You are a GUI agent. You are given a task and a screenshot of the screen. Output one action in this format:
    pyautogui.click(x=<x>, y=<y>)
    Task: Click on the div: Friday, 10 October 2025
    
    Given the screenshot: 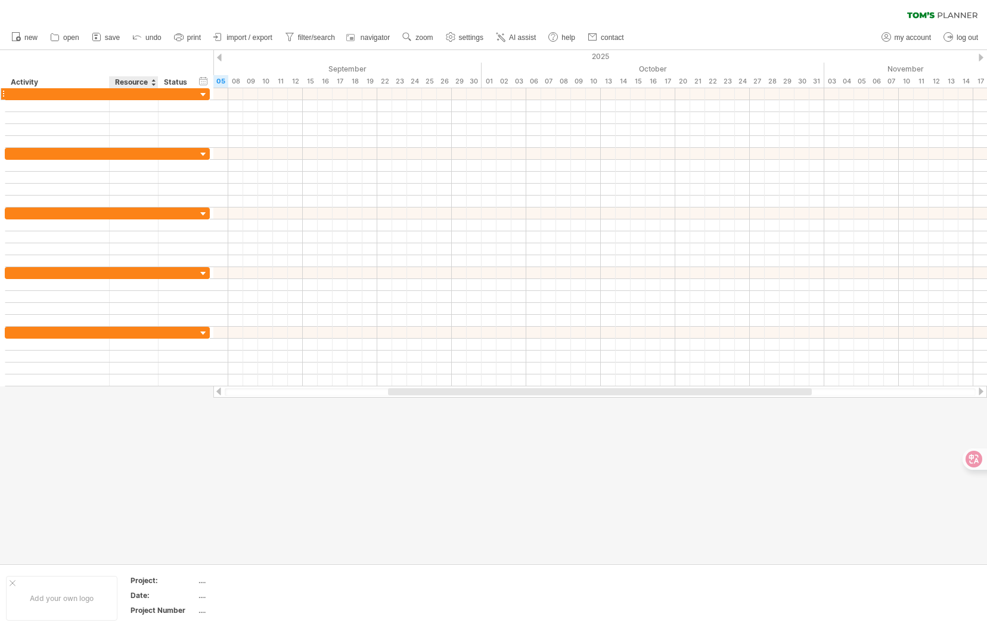 What is the action you would take?
    pyautogui.click(x=593, y=81)
    